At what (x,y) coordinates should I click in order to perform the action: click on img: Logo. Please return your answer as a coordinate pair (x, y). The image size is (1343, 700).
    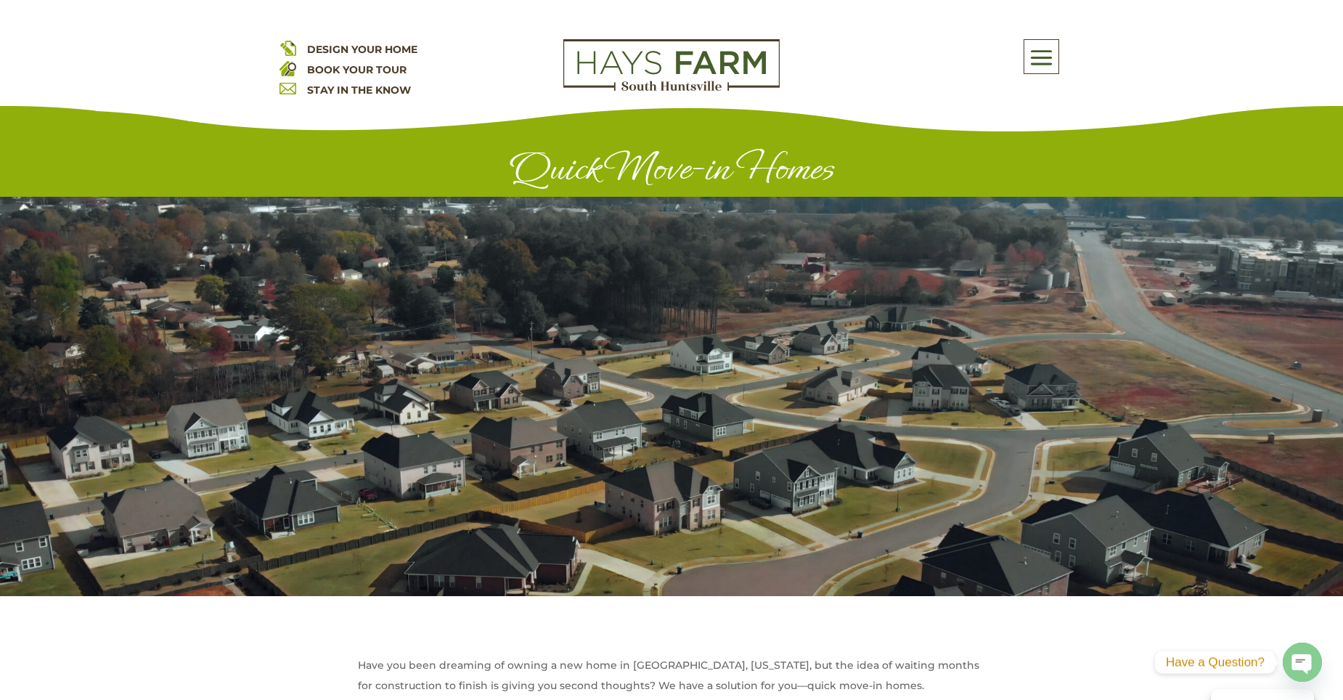
    Looking at the image, I should click on (672, 65).